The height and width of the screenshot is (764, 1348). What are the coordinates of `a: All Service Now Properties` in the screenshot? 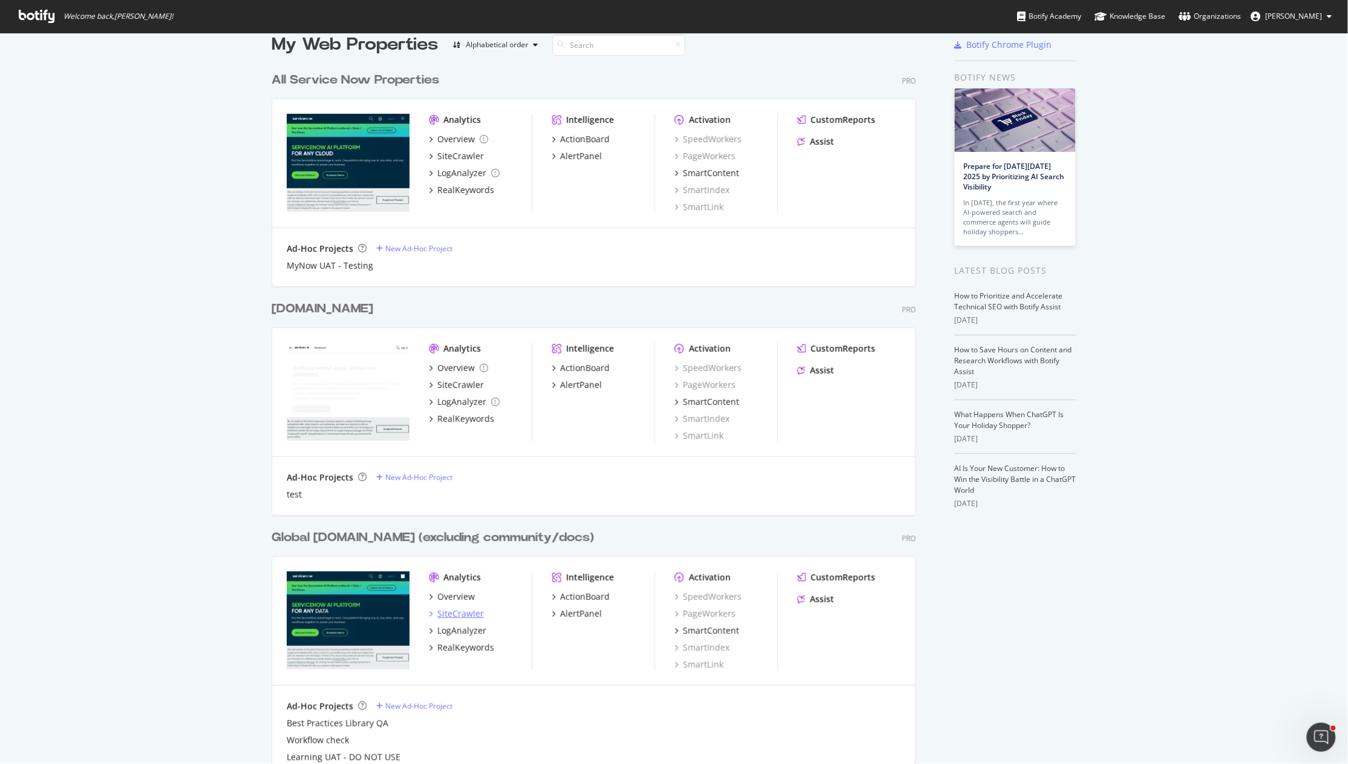 It's located at (358, 80).